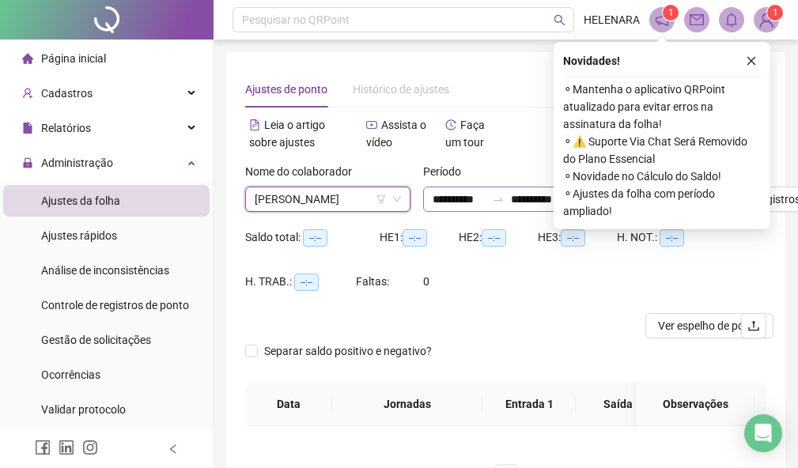 The height and width of the screenshot is (468, 798). What do you see at coordinates (70, 375) in the screenshot?
I see `span: Ocorrências` at bounding box center [70, 375].